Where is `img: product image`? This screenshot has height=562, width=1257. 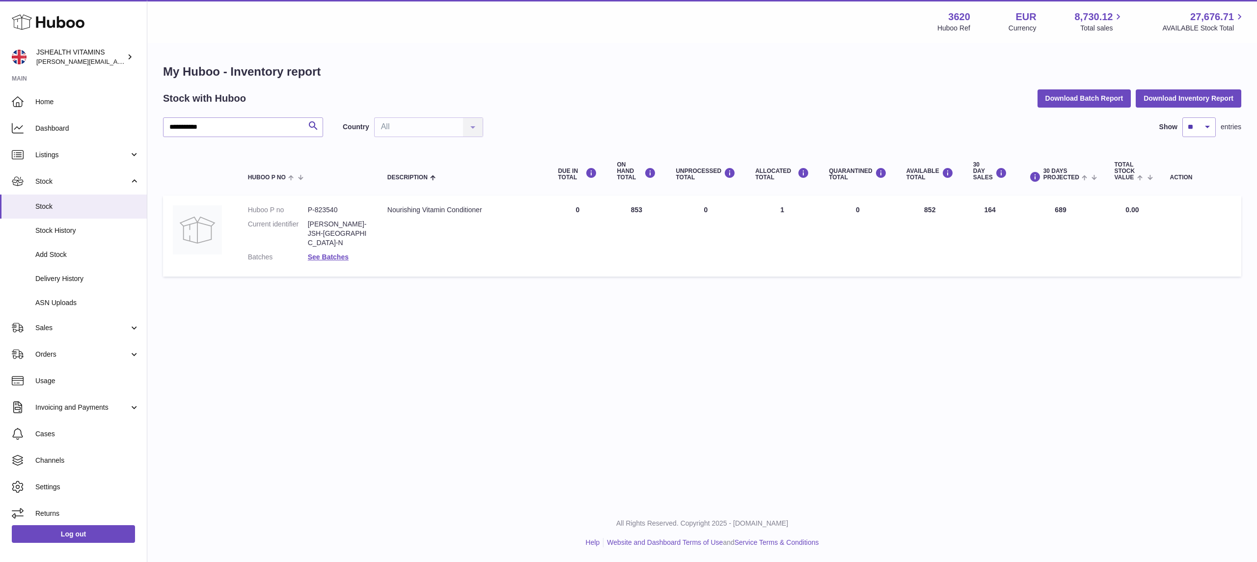 img: product image is located at coordinates (197, 230).